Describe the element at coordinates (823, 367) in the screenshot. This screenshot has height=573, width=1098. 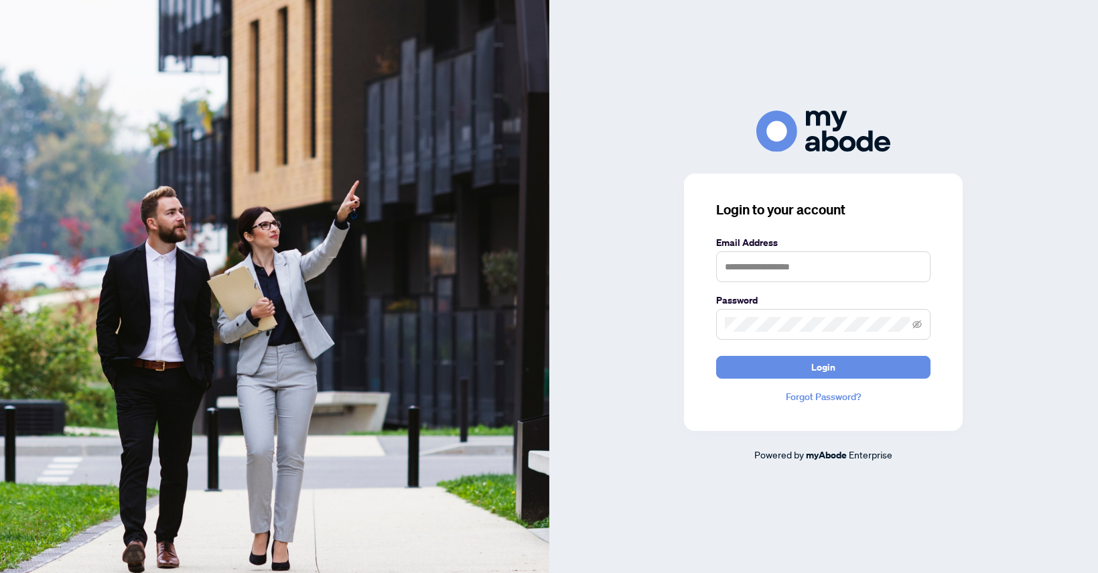
I see `span: Login` at that location.